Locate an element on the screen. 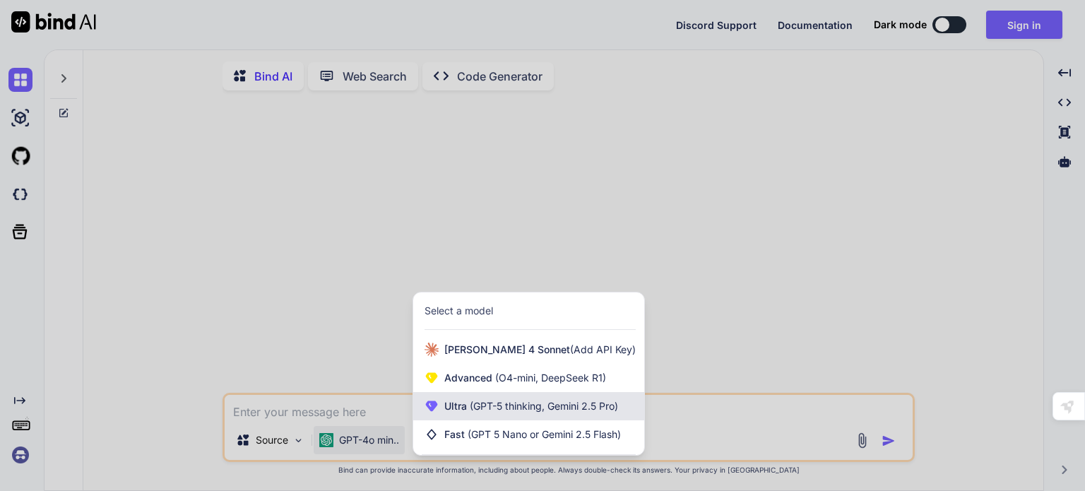 The width and height of the screenshot is (1085, 491). span: Ultra is located at coordinates (531, 406).